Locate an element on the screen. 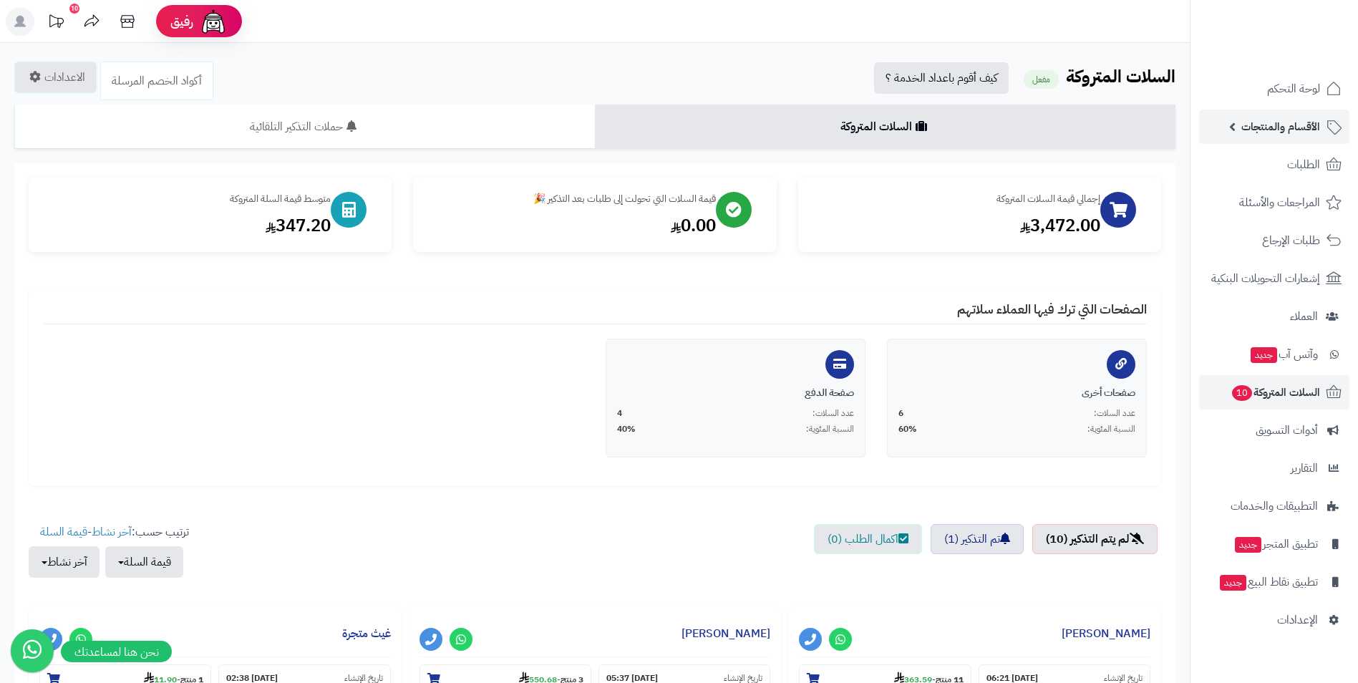 The width and height of the screenshot is (1358, 683). span: تطبيق المتجر is located at coordinates (1276, 544).